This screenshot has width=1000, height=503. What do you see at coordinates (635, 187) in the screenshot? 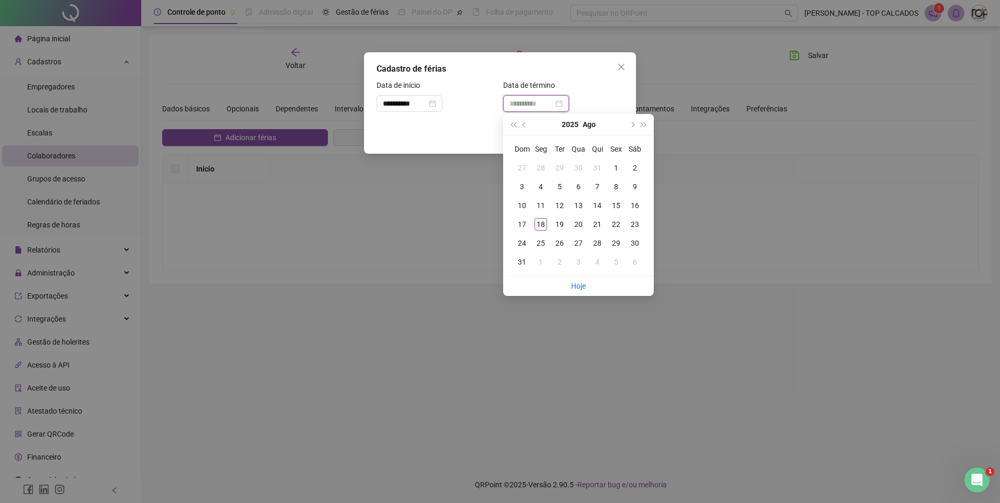
I see `td: 2025-08-09` at bounding box center [635, 187].